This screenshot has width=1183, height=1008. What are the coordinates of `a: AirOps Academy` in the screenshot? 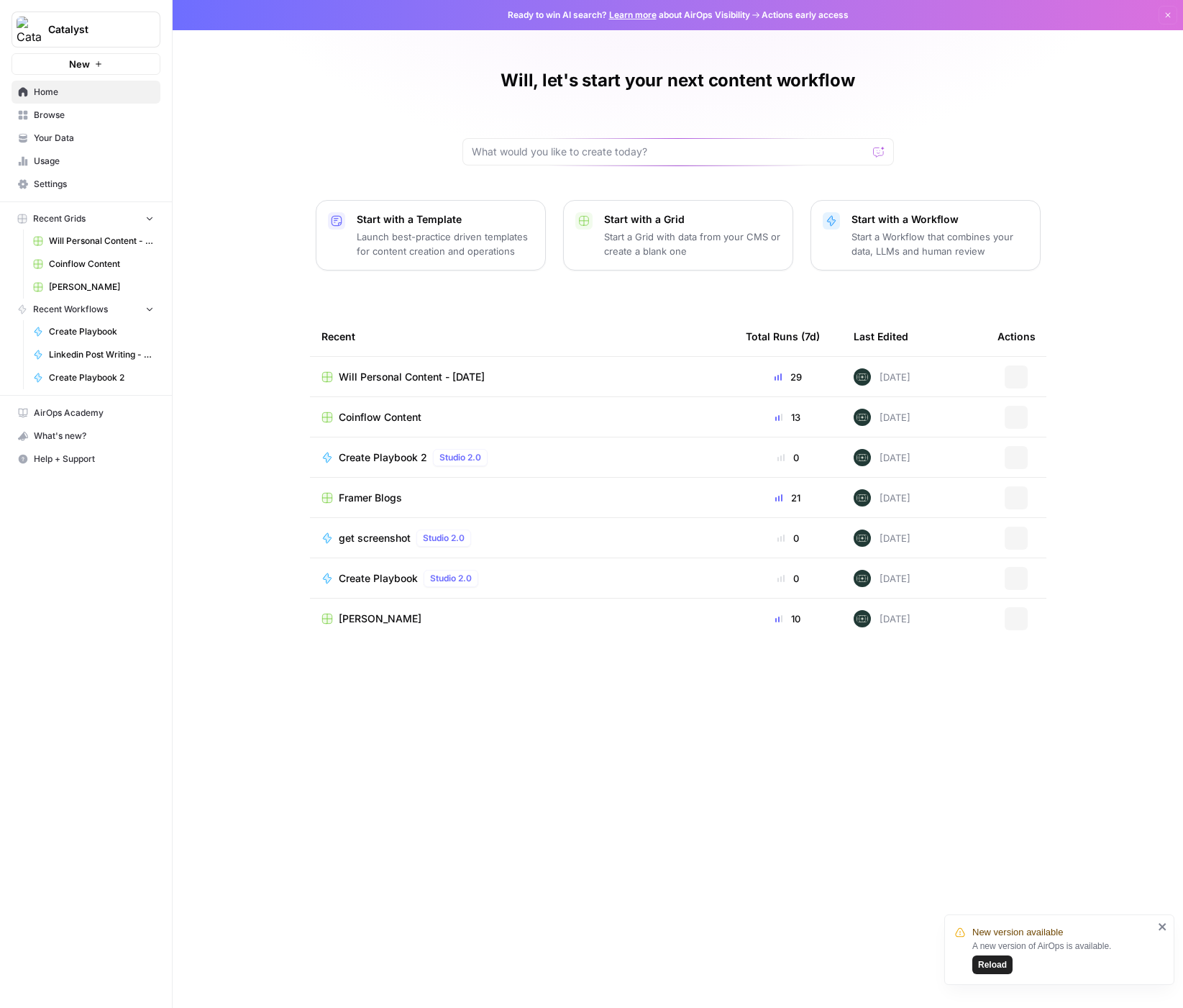 It's located at (86, 413).